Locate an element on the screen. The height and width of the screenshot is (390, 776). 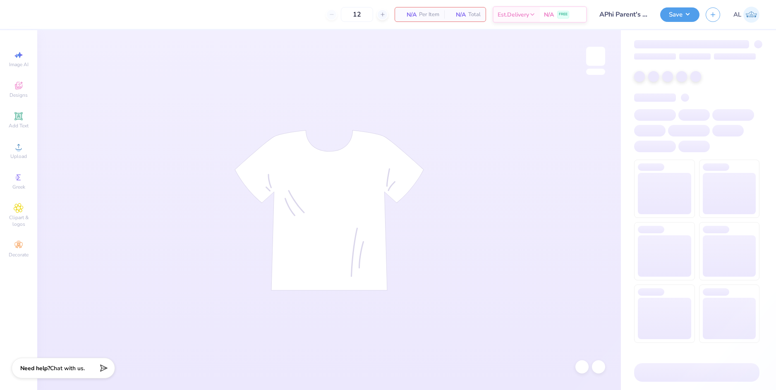
span: Est. Delivery is located at coordinates (513, 14).